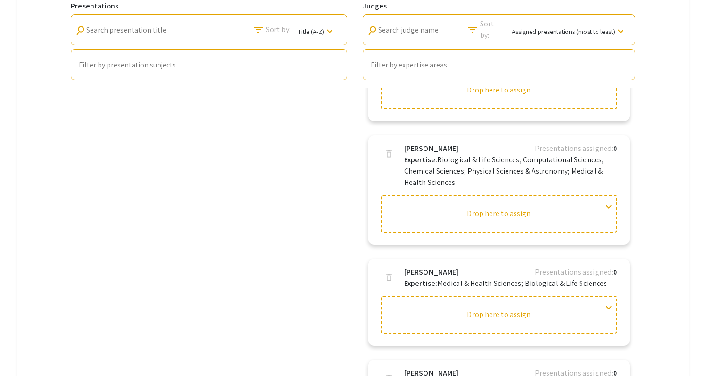 The image size is (706, 376). What do you see at coordinates (506, 284) in the screenshot?
I see `p: Medical & Health Sciences; Biological & Life Sciences` at bounding box center [506, 284].